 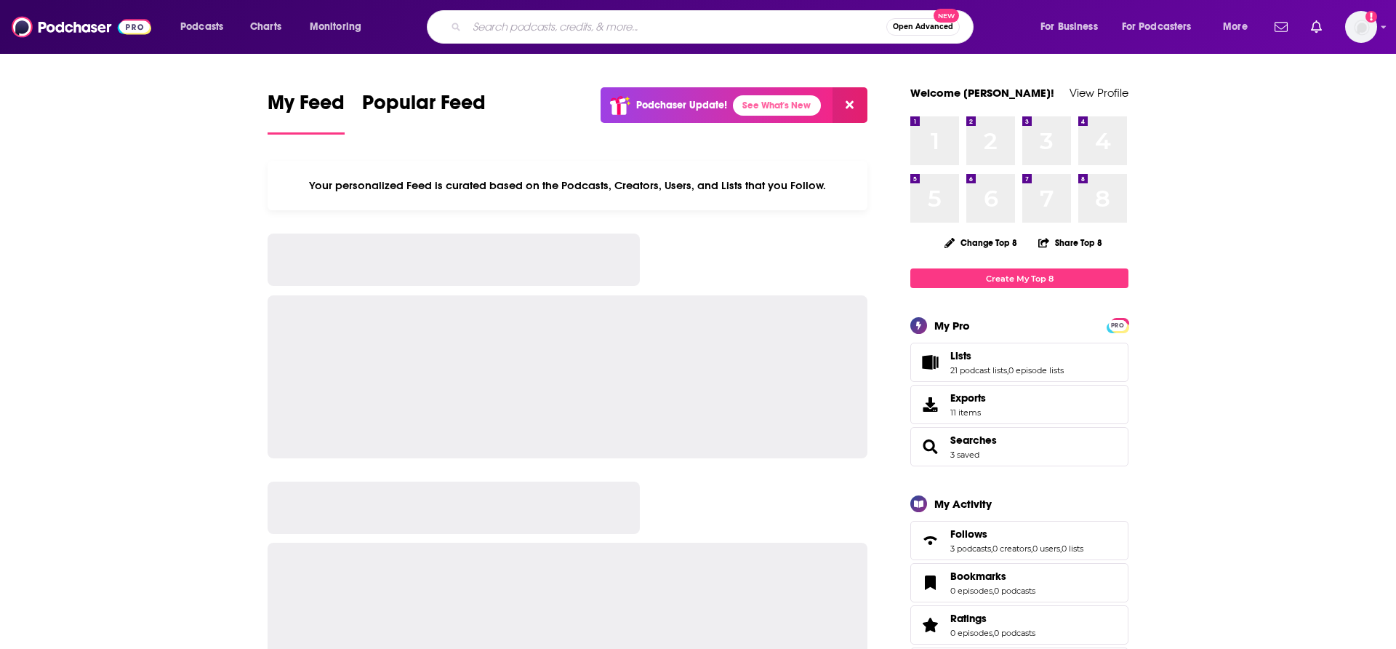 What do you see at coordinates (1118, 325) in the screenshot?
I see `span: PRO` at bounding box center [1118, 325].